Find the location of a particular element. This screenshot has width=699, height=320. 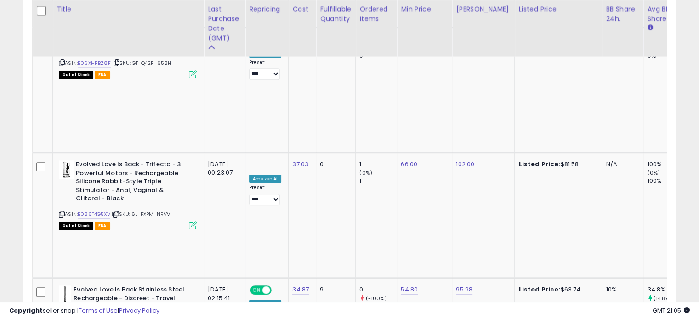

div: Fulfillable Quantity is located at coordinates (336, 14).